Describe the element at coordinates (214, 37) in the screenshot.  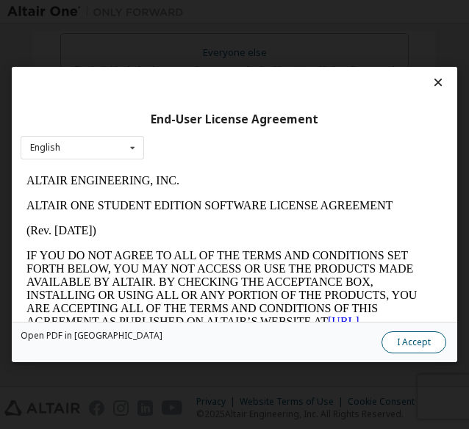
I see `p: ALTAIR ONE STUDENT EDITION SOFTWARE LICENSE AGREEMENT` at that location.